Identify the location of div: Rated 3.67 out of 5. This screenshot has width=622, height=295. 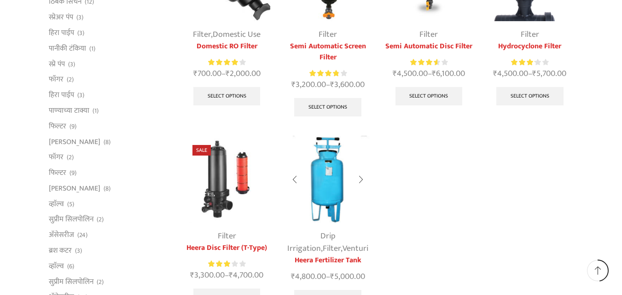
(429, 62).